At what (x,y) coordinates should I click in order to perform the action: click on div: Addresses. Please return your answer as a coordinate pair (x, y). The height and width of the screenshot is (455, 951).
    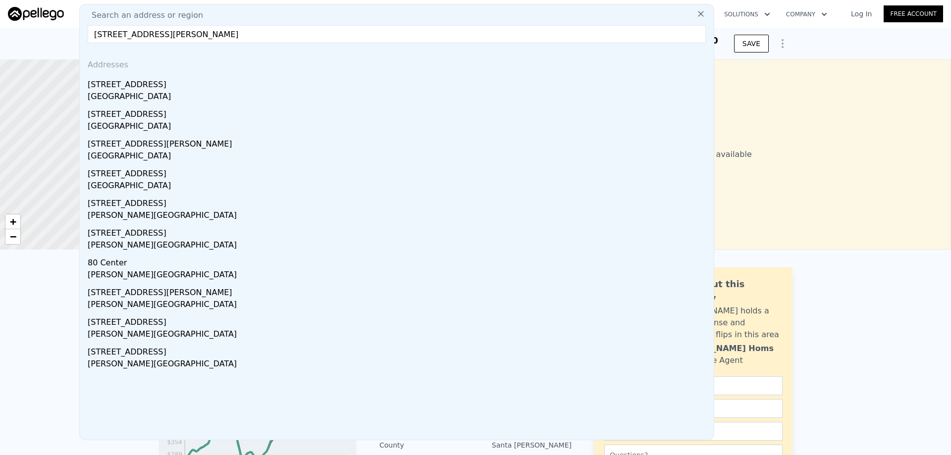
    Looking at the image, I should click on (397, 63).